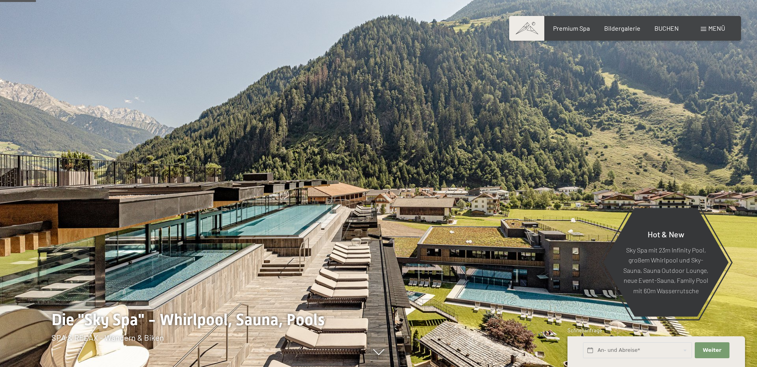 This screenshot has height=367, width=757. I want to click on span: Schnellanfrage, so click(585, 330).